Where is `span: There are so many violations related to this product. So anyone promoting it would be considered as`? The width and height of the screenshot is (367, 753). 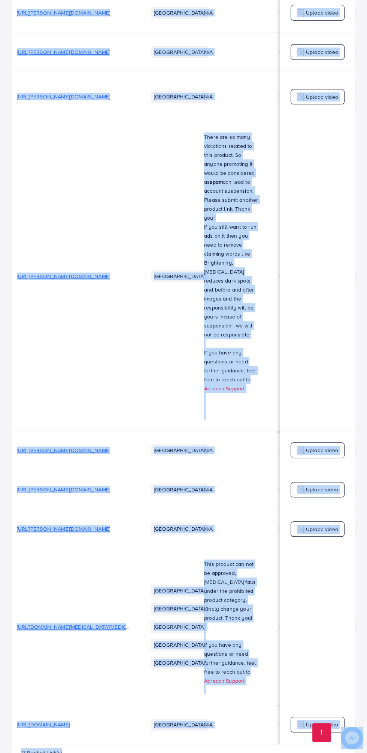
span: There are so many violations related to this product. So anyone promoting it would be considered as is located at coordinates (229, 160).